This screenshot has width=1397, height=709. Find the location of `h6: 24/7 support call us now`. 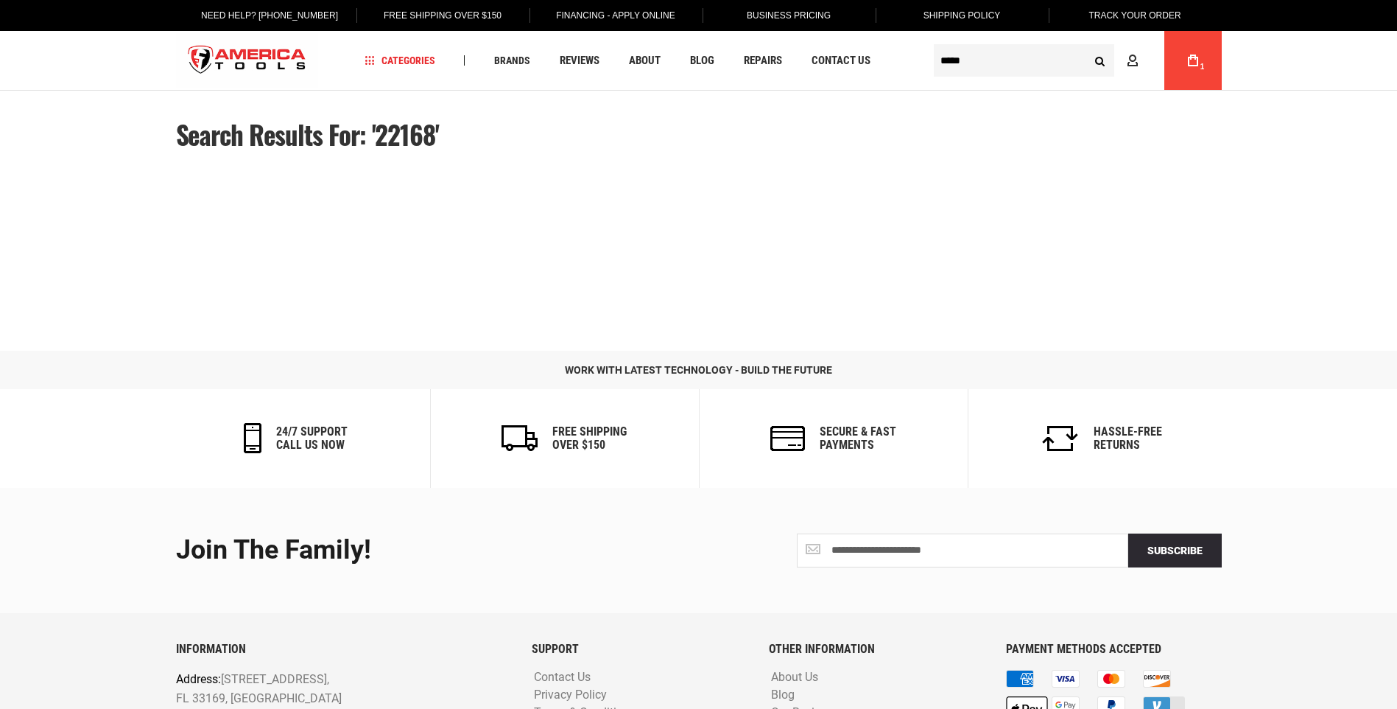

h6: 24/7 support call us now is located at coordinates (312, 438).